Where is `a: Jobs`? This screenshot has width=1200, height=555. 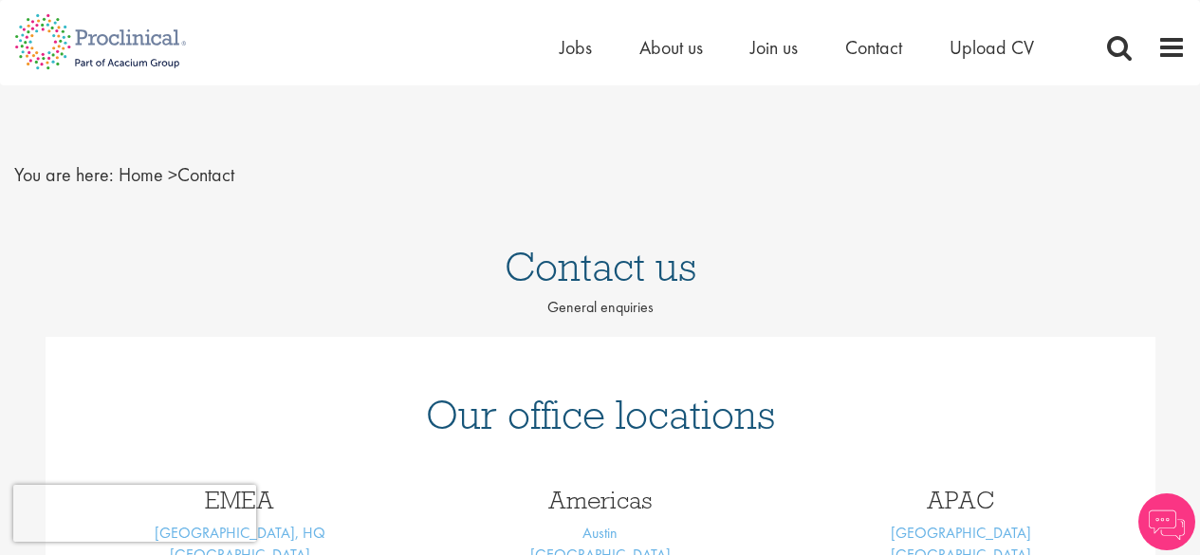 a: Jobs is located at coordinates (576, 47).